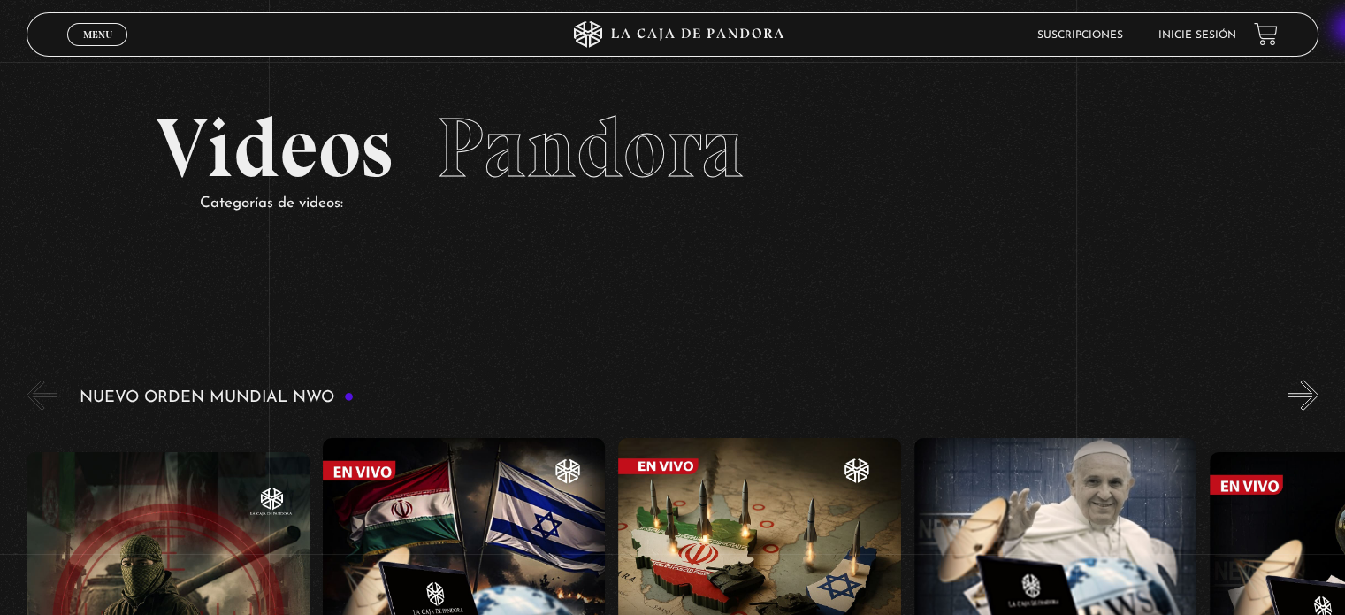 This screenshot has height=615, width=1345. I want to click on h3: Nuevo Orden Mundial NWO, so click(217, 397).